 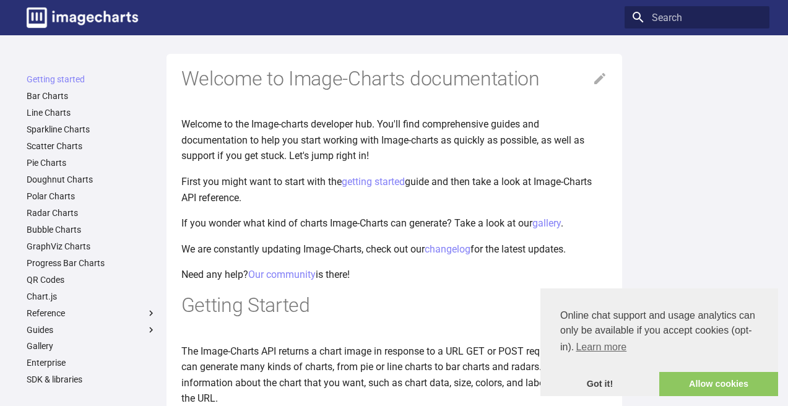 I want to click on a: GraphViz Charts, so click(x=92, y=246).